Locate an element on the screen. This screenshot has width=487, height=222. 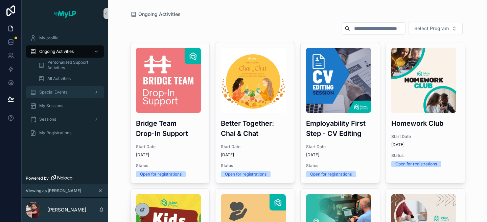
a: All Activities is located at coordinates (69, 79).